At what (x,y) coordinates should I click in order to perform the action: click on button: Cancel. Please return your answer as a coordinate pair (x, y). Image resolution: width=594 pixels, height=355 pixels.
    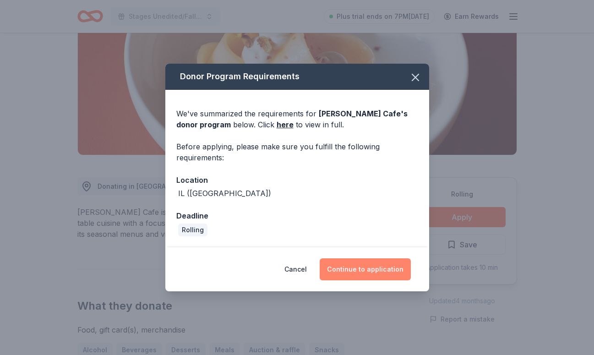
    Looking at the image, I should click on (296, 269).